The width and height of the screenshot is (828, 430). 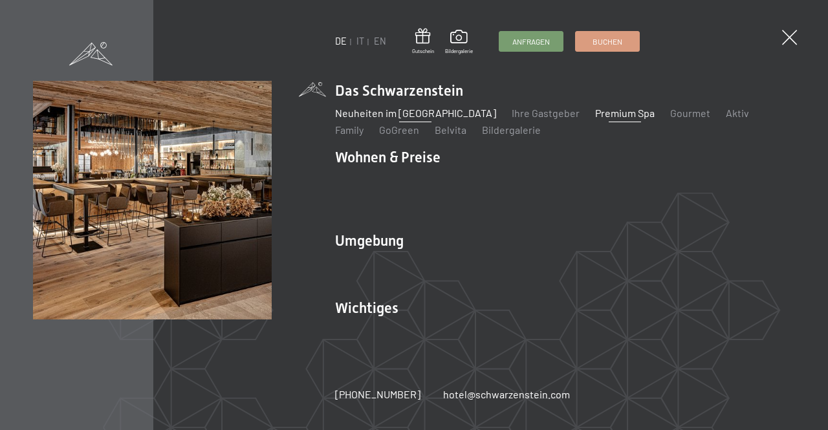 What do you see at coordinates (531, 41) in the screenshot?
I see `a: Anfragen` at bounding box center [531, 41].